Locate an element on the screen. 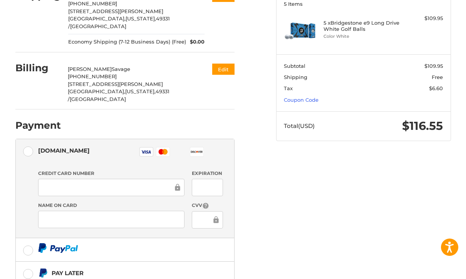 The width and height of the screenshot is (466, 279). span: Subtotal is located at coordinates (294, 66).